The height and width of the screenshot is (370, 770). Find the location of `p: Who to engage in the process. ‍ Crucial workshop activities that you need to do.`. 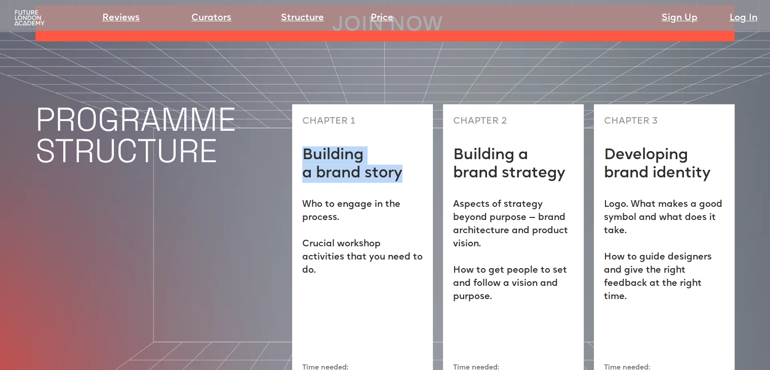

p: Who to engage in the process. ‍ Crucial workshop activities that you need to do. is located at coordinates (363, 238).